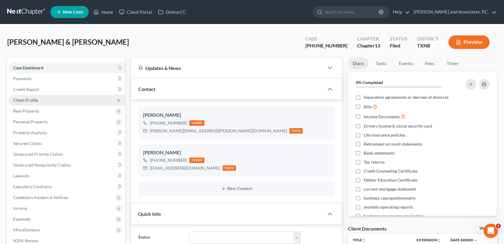 The width and height of the screenshot is (504, 244). Describe the element at coordinates (26, 241) in the screenshot. I see `span: SOFA Review` at that location.